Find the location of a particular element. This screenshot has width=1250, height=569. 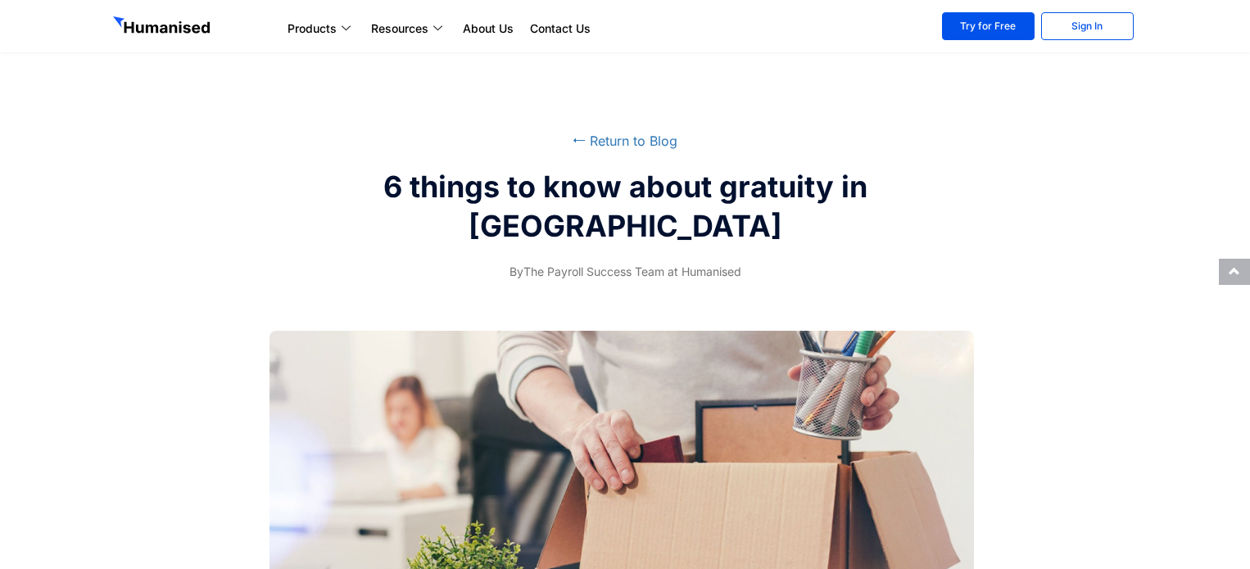

a: Products is located at coordinates (321, 29).